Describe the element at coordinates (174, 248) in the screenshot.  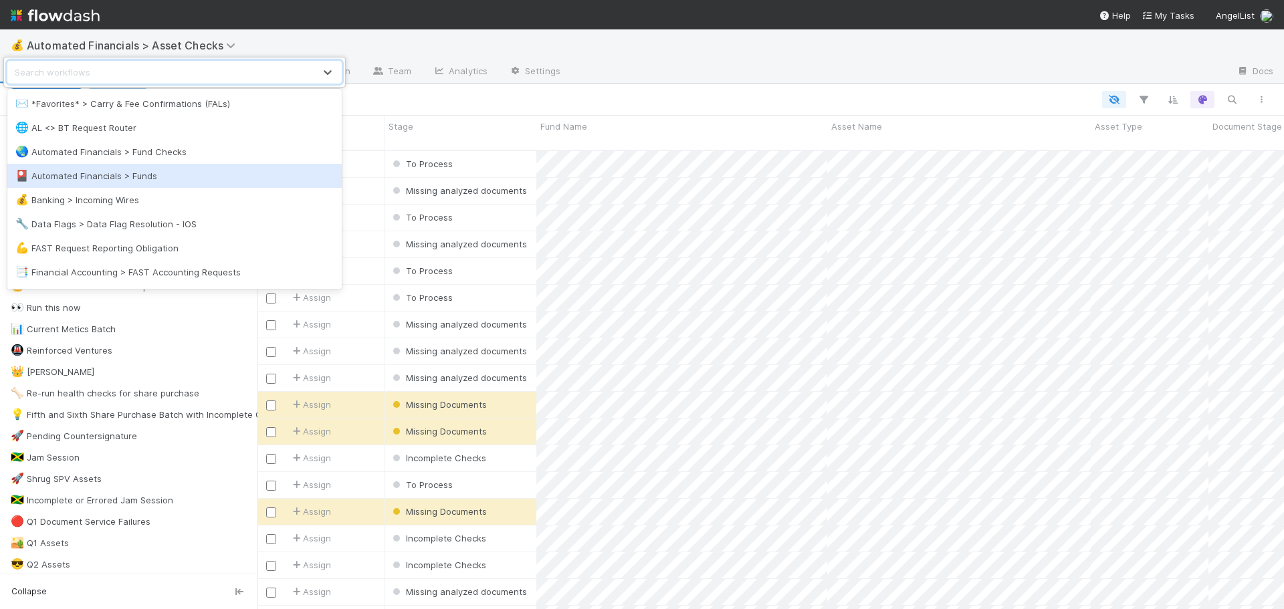
I see `div: FAST Request Reporting Obligation` at that location.